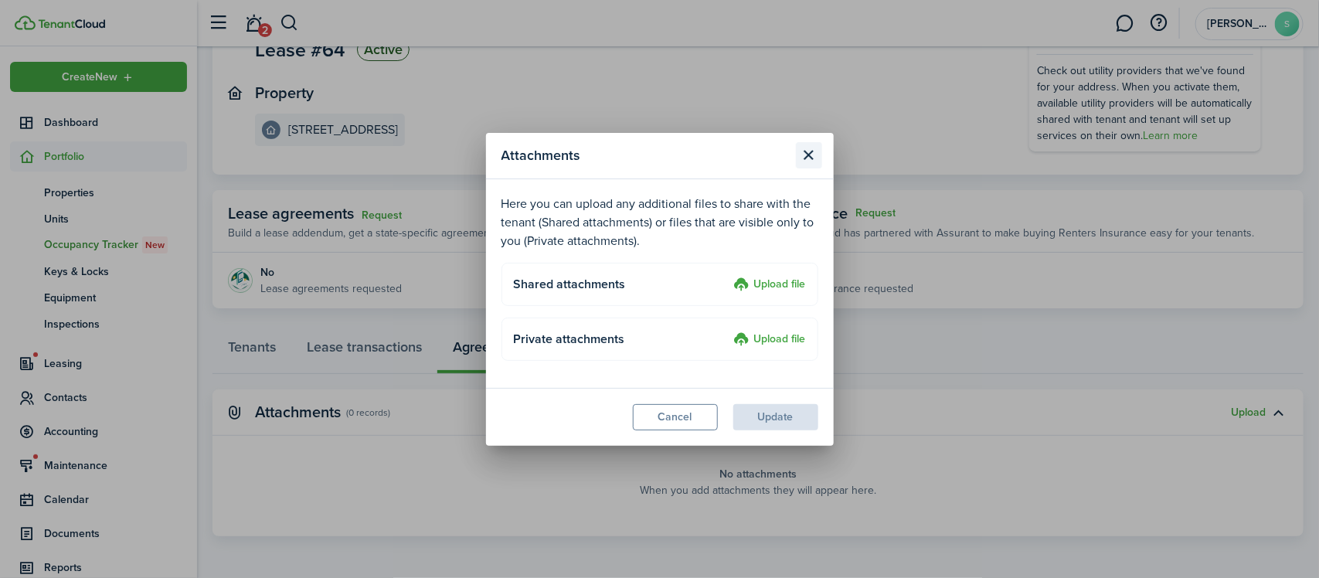  I want to click on h4: Private attachments, so click(621, 339).